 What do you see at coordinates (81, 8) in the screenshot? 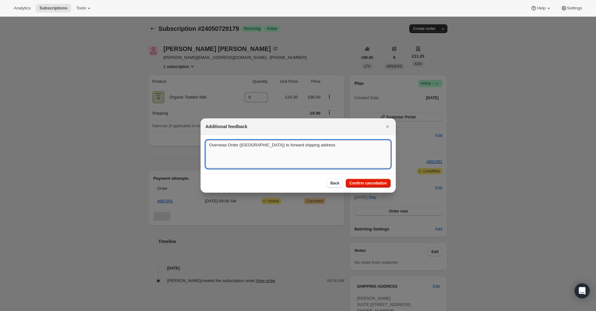
I see `span: Tools` at bounding box center [81, 8].